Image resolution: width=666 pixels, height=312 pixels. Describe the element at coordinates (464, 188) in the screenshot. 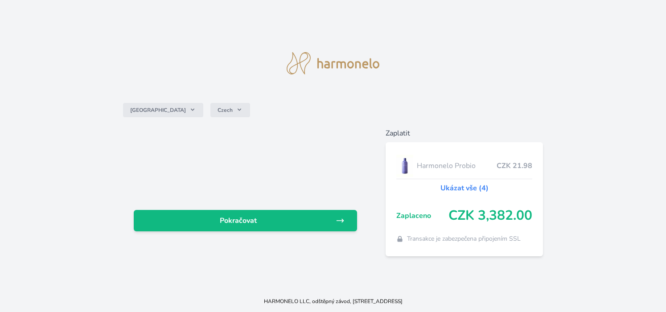

I see `a: Ukázat vše (4)` at that location.